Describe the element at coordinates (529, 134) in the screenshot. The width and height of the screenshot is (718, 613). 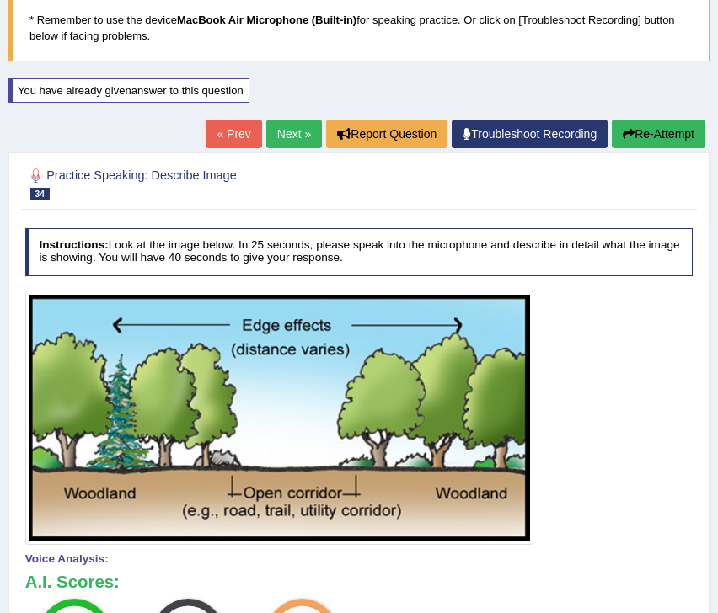
I see `a: Troubleshoot Recording` at that location.